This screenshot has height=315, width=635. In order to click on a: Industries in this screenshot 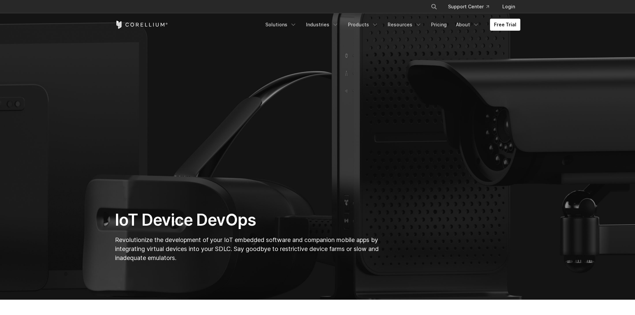, I will do `click(322, 25)`.